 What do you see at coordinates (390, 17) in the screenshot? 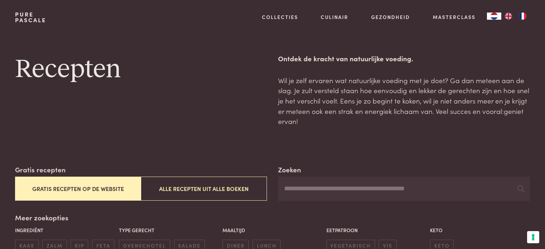
I see `a: Gezondheid` at bounding box center [390, 17].